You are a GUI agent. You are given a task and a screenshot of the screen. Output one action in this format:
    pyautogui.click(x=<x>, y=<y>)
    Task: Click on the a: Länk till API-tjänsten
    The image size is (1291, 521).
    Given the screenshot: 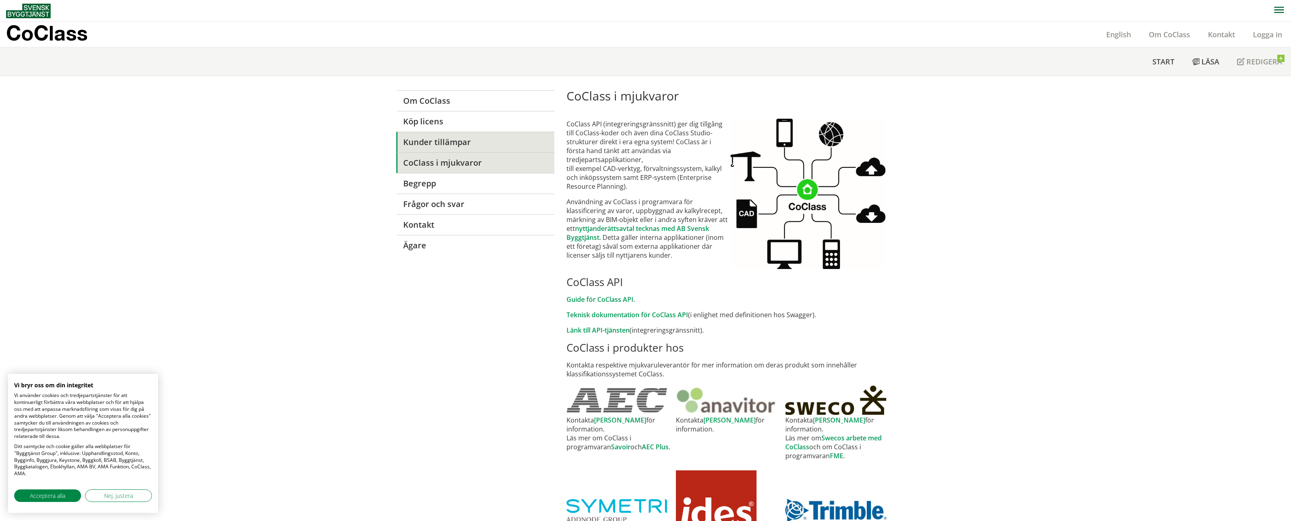 What is the action you would take?
    pyautogui.click(x=598, y=330)
    